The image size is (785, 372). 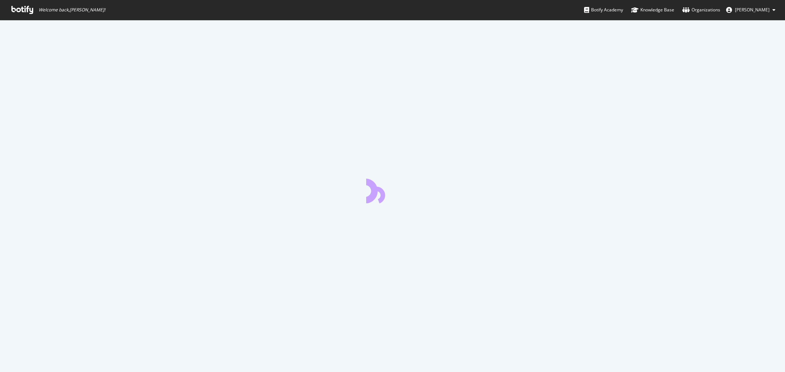 What do you see at coordinates (393, 190) in the screenshot?
I see `div: animation` at bounding box center [393, 190].